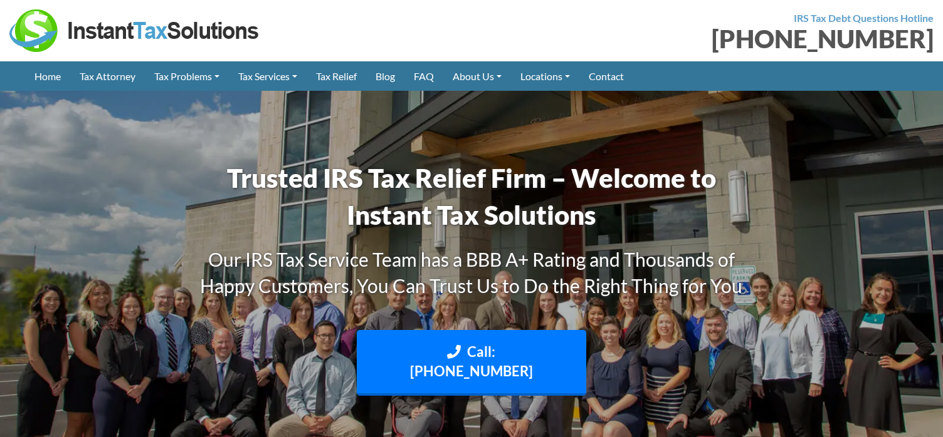 The height and width of the screenshot is (437, 943). Describe the element at coordinates (135, 29) in the screenshot. I see `a: Instant Tax Solutions Logo` at that location.